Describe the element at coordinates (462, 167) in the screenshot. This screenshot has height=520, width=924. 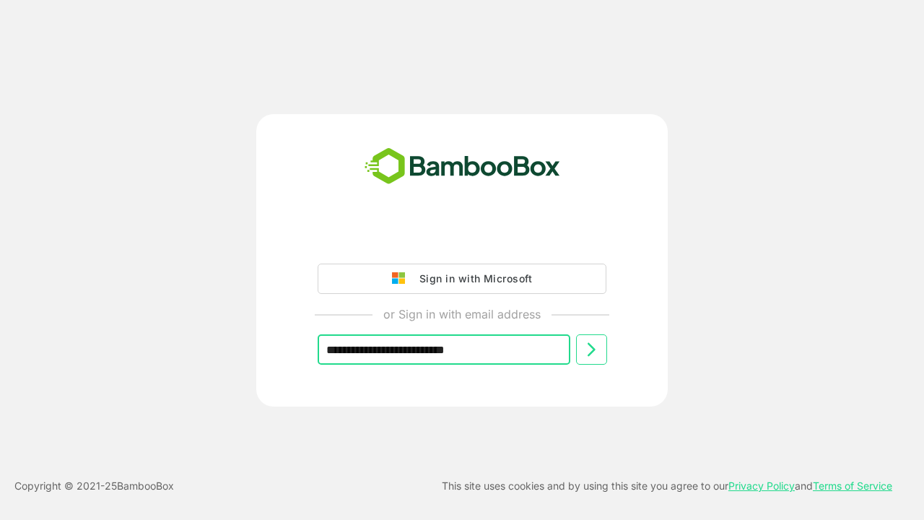
I see `img: bamboobox` at that location.